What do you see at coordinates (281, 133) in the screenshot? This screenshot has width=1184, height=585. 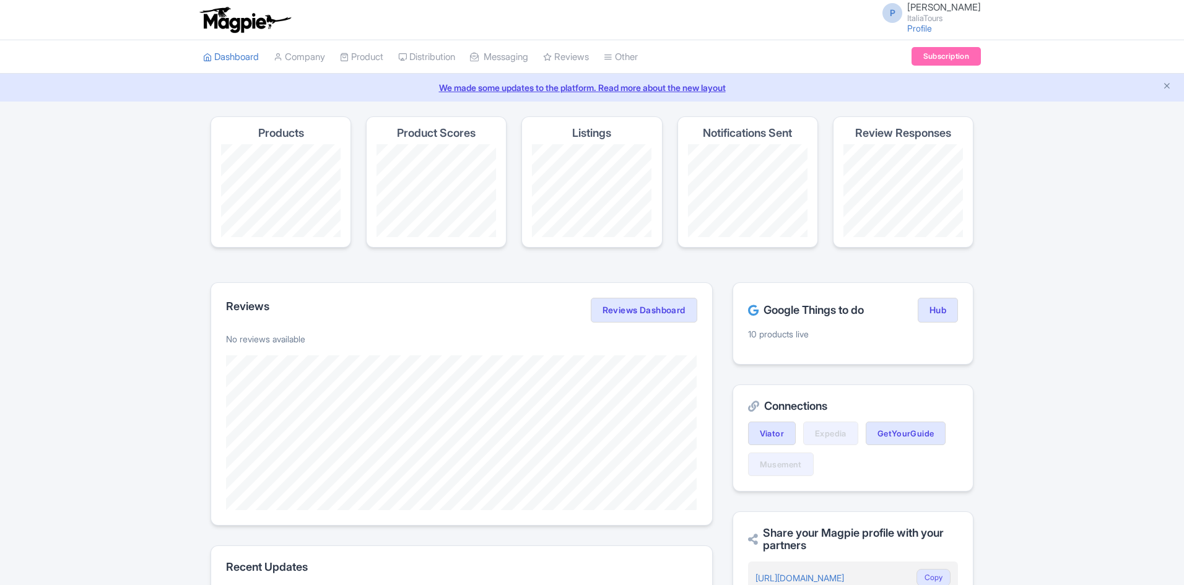 I see `h4: Products` at bounding box center [281, 133].